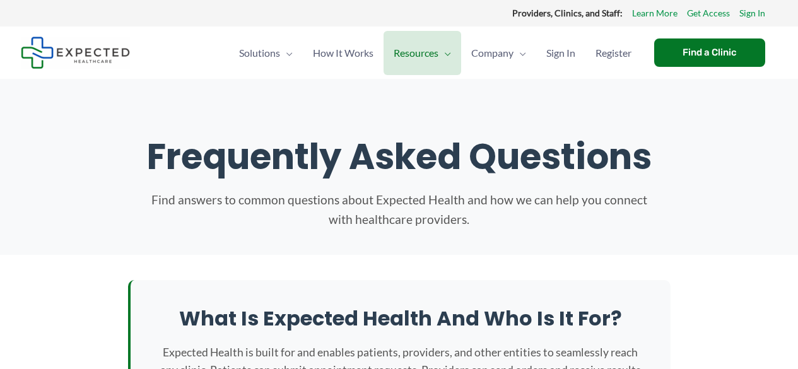 This screenshot has width=798, height=369. What do you see at coordinates (343, 53) in the screenshot?
I see `span: How It Works` at bounding box center [343, 53].